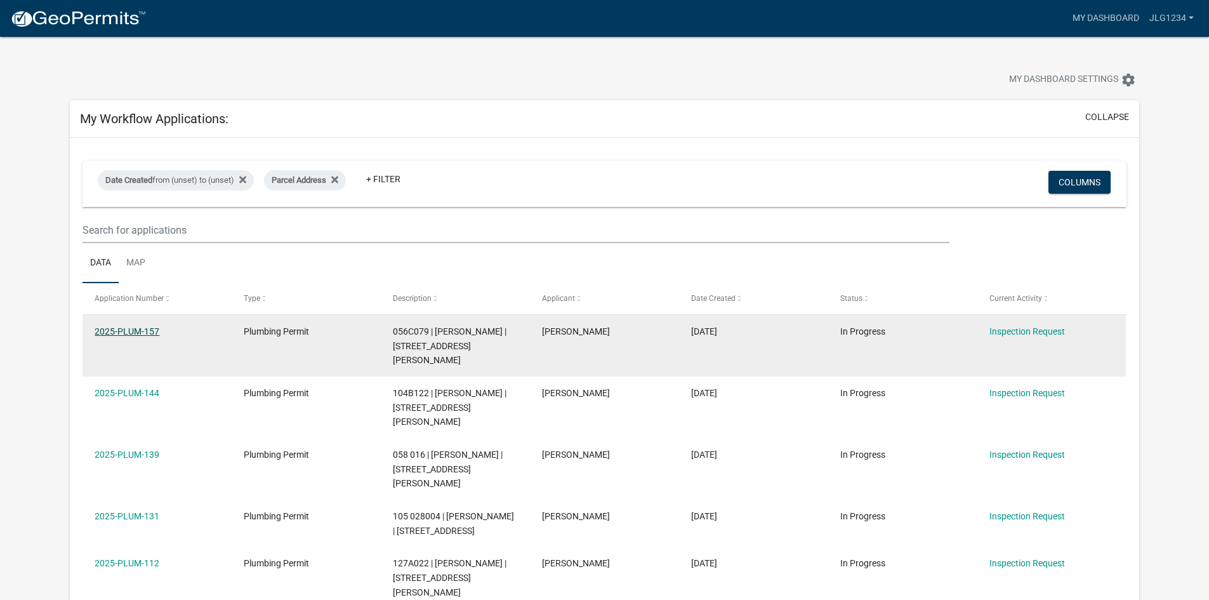  I want to click on a: 2025-PLUM-144, so click(127, 393).